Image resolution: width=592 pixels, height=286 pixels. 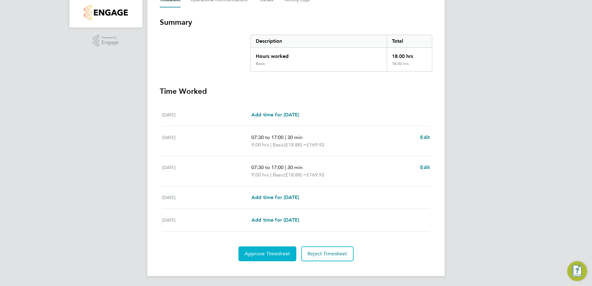 I want to click on span: Powered by, so click(x=110, y=37).